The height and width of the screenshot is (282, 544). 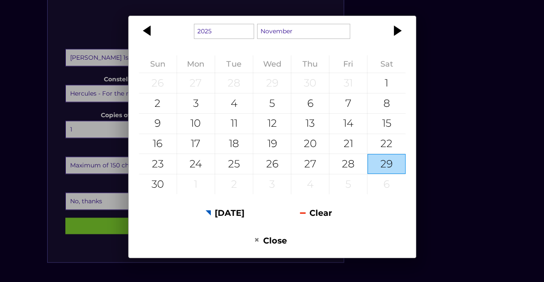 What do you see at coordinates (316, 213) in the screenshot?
I see `button: Clear` at bounding box center [316, 213].